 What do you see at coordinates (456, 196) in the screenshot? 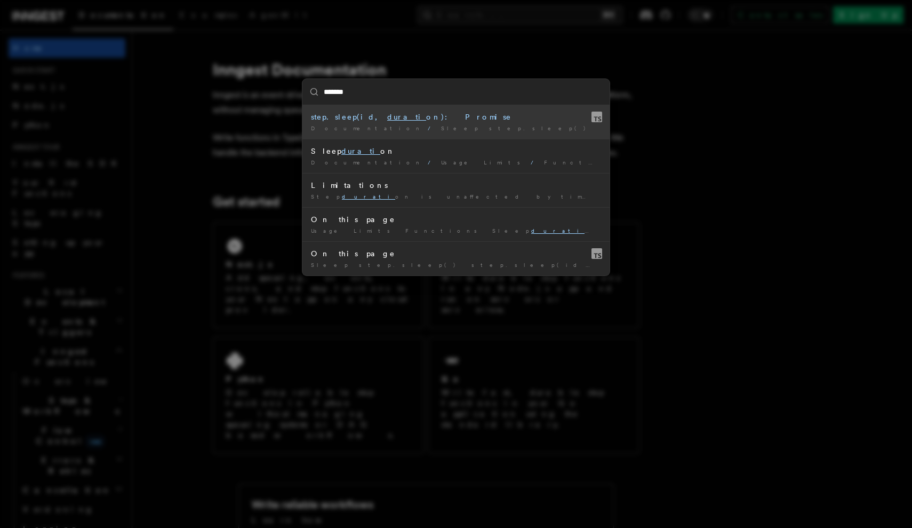
I see `div: Step on is unaffected by timeouts. For example, a 5 …` at bounding box center [456, 196].